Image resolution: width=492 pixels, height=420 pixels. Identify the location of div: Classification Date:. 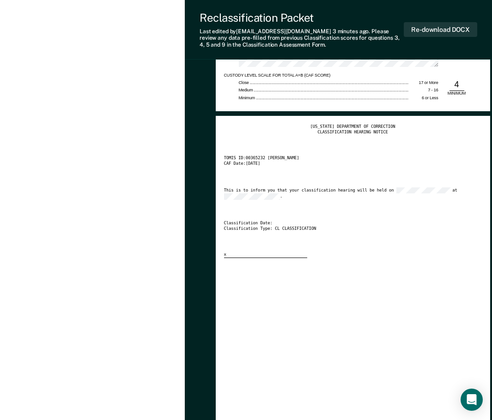
(346, 224).